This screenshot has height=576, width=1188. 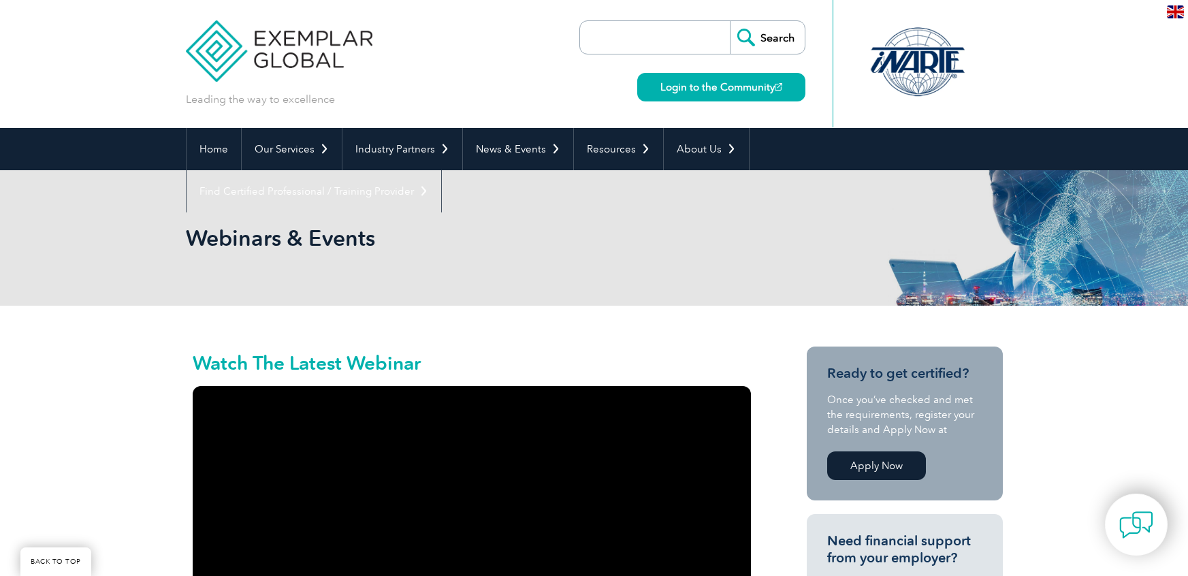 I want to click on a: News & Events, so click(x=518, y=149).